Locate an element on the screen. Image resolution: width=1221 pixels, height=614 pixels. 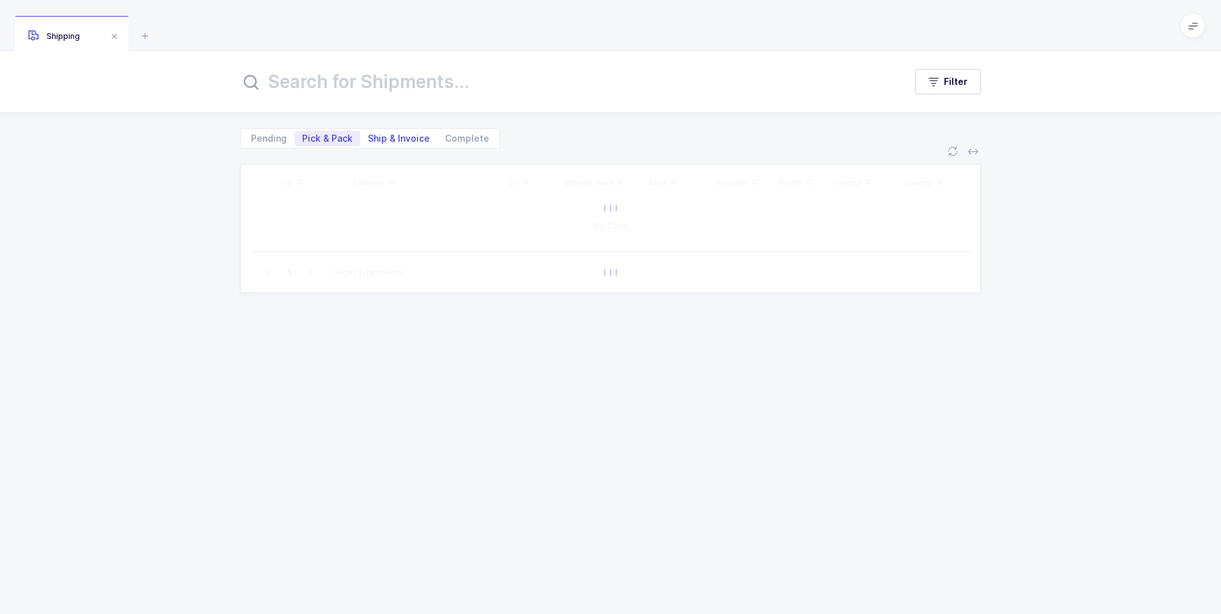
span: Pick & Pack is located at coordinates (327, 139).